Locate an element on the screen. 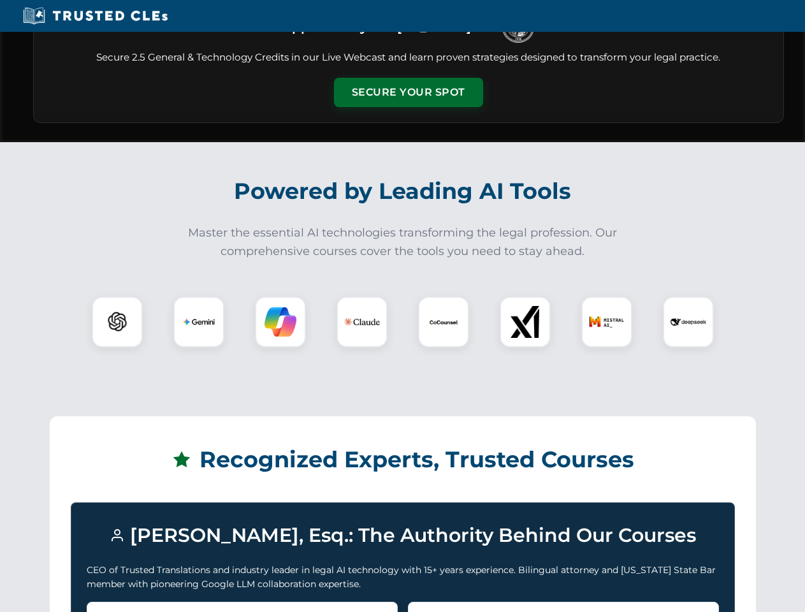 This screenshot has width=805, height=612. button: Secure Your Spot is located at coordinates (409, 92).